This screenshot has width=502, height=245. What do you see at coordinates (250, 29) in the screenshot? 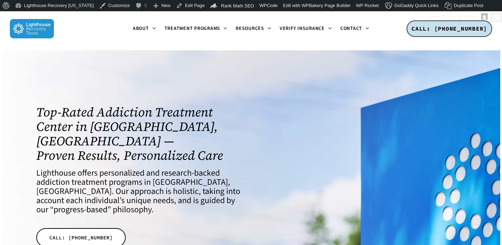
I see `span: Resources` at bounding box center [250, 29].